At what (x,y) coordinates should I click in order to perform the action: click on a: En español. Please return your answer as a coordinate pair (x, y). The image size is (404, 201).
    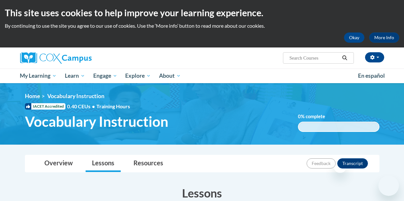
    Looking at the image, I should click on (371, 76).